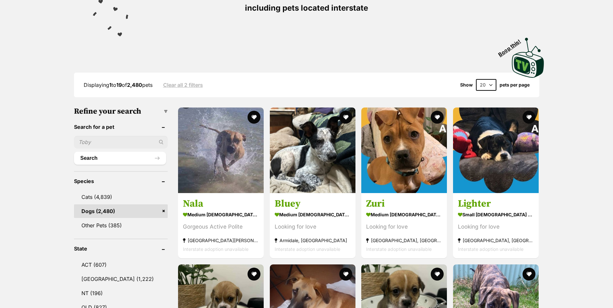  I want to click on header: State, so click(121, 249).